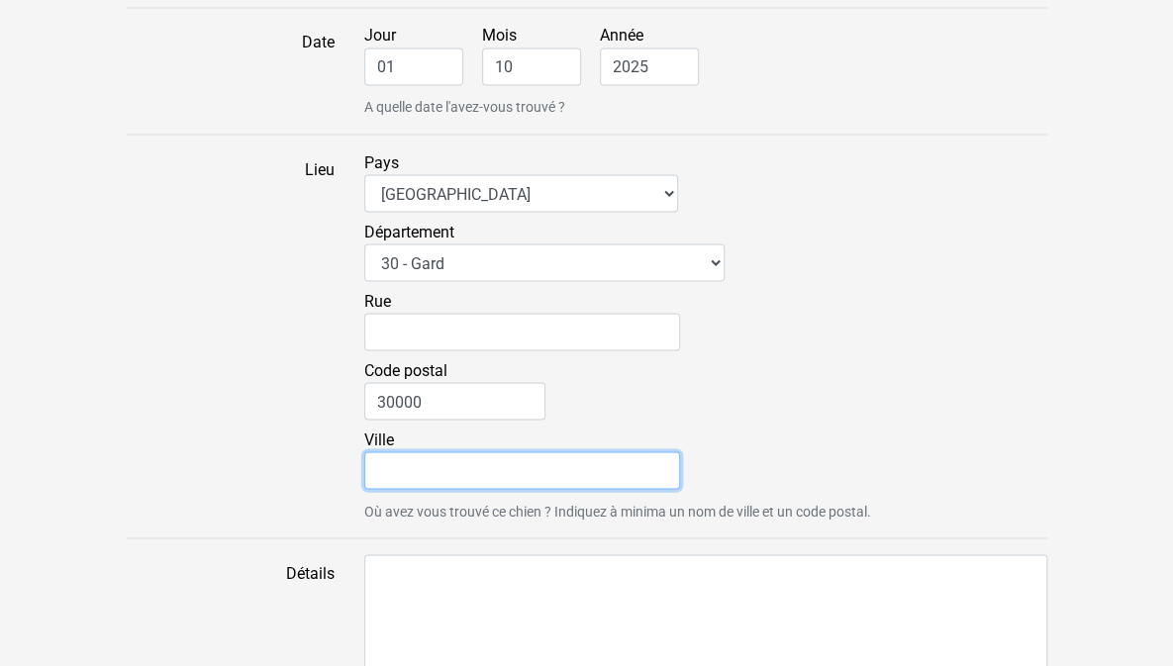  What do you see at coordinates (522, 458) in the screenshot?
I see `label: Ville` at bounding box center [522, 458].